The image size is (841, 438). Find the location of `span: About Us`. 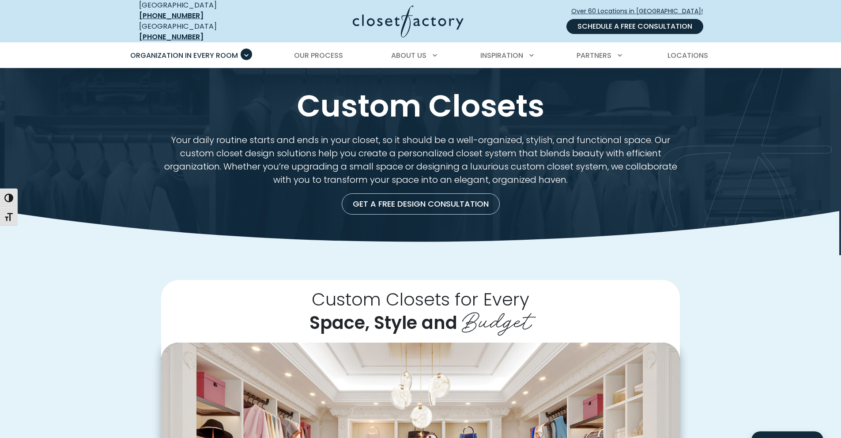

span: About Us is located at coordinates (409, 55).